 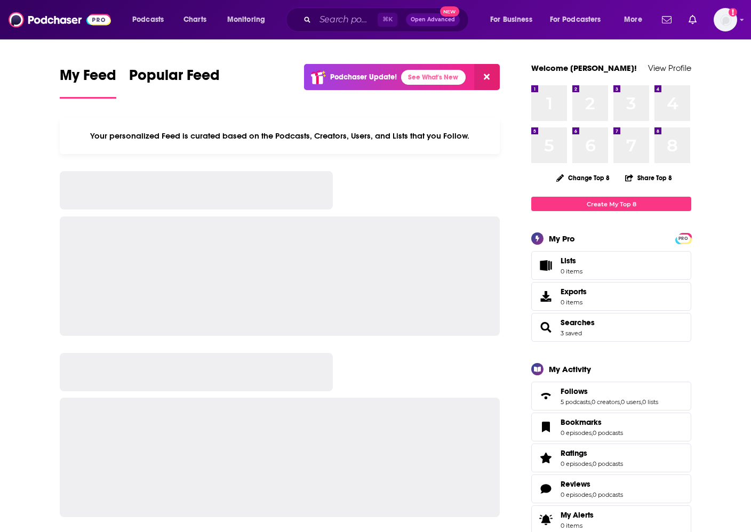 What do you see at coordinates (611, 204) in the screenshot?
I see `a: Create My Top 8` at bounding box center [611, 204].